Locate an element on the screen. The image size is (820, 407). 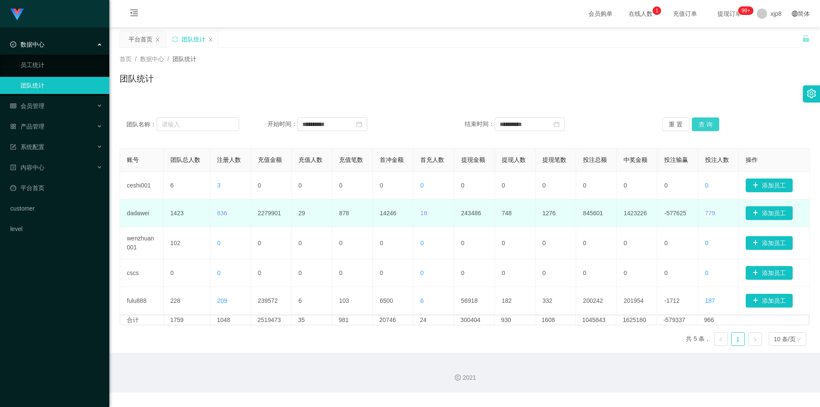
td: 35 is located at coordinates (312, 320).